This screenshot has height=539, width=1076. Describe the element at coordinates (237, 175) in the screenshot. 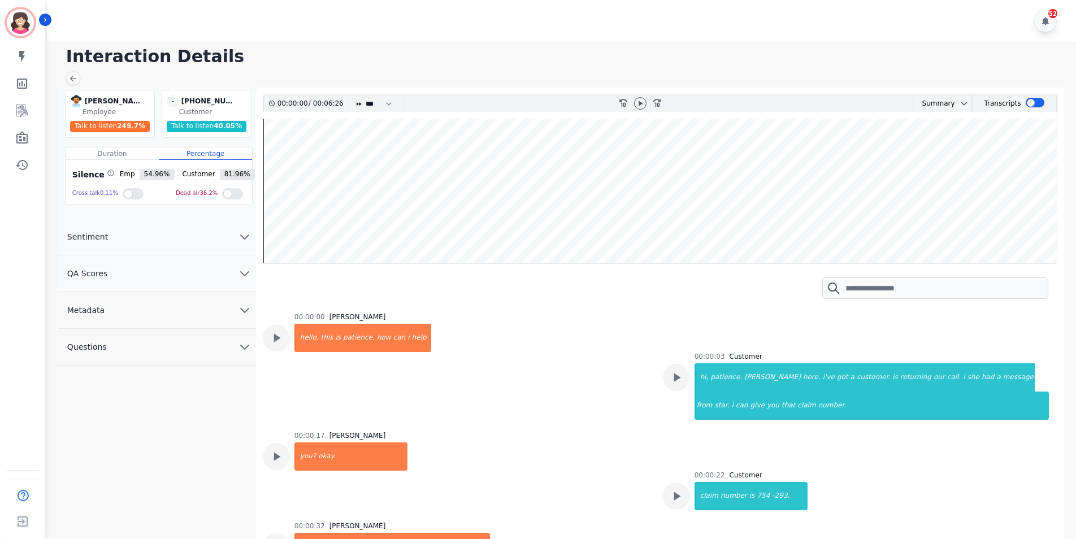

I see `span: 81.96 %` at that location.